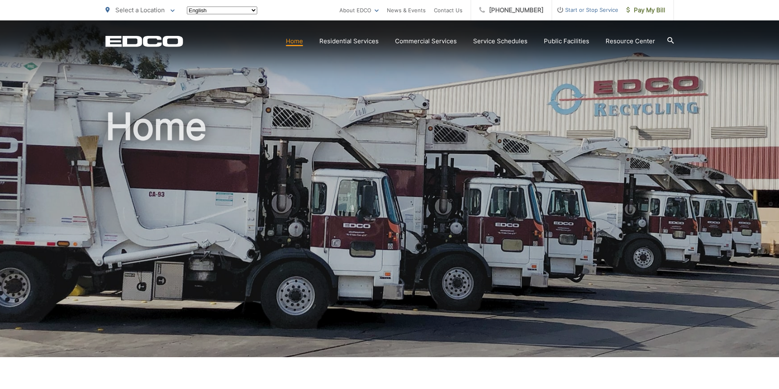 This screenshot has width=779, height=389. I want to click on a: Resource Center, so click(630, 41).